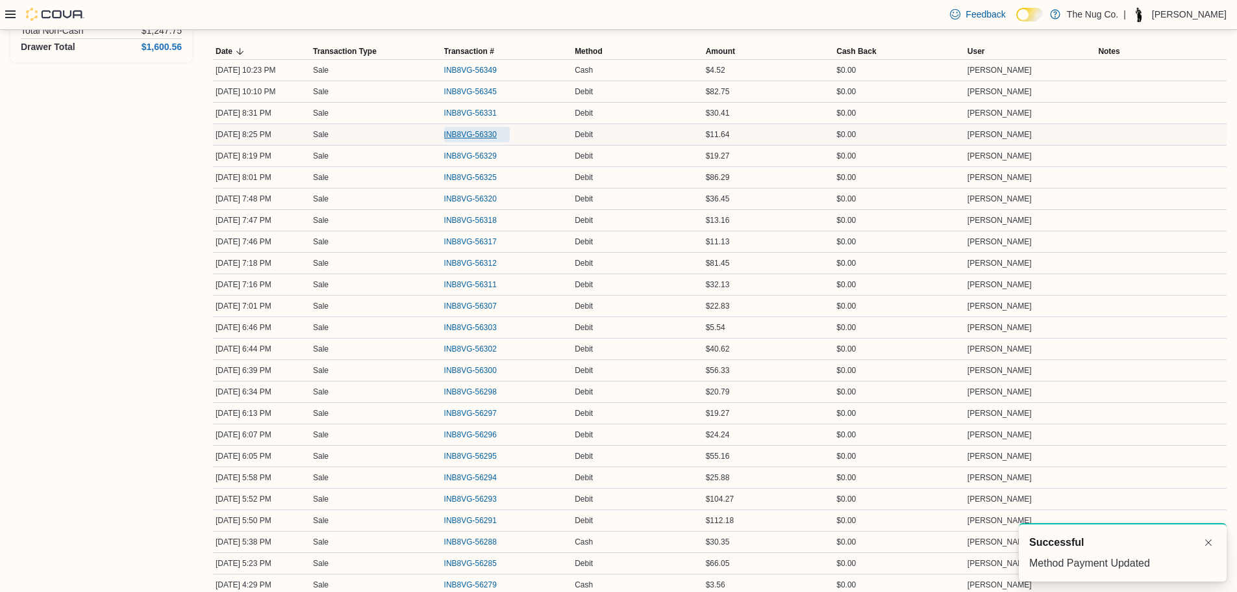 Image resolution: width=1237 pixels, height=592 pixels. I want to click on span: $20.79, so click(718, 392).